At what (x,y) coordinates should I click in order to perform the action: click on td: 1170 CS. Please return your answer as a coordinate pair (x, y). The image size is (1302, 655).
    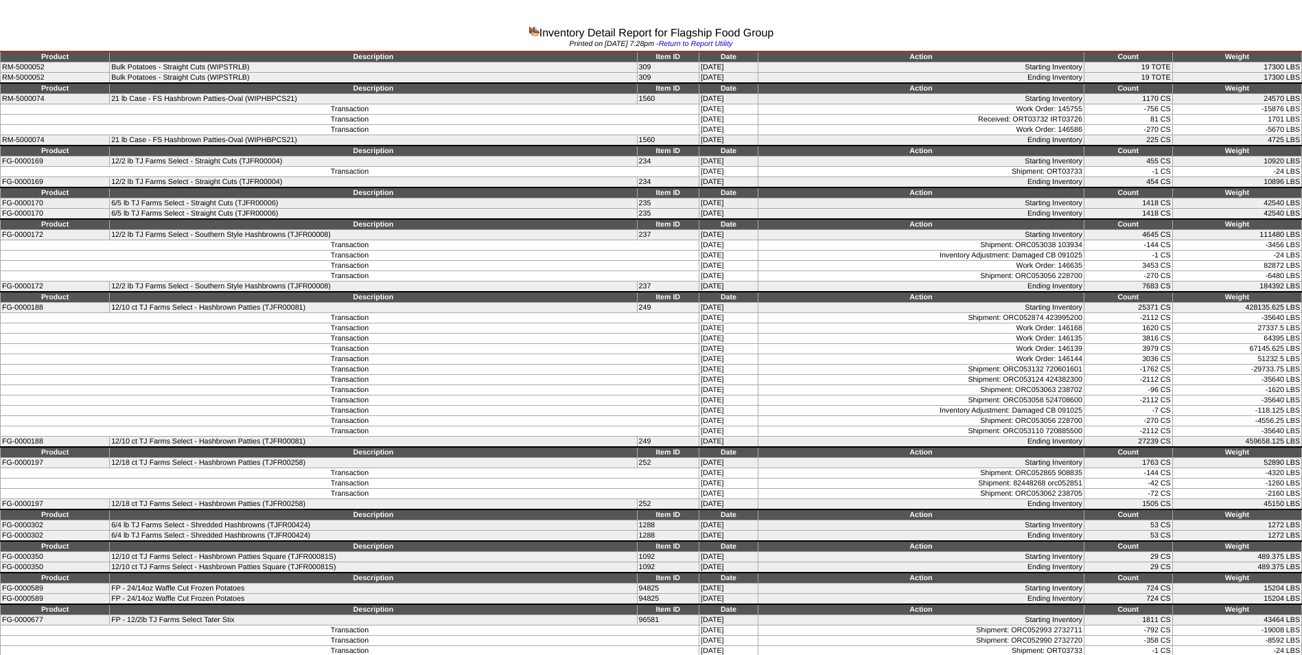
    Looking at the image, I should click on (1127, 99).